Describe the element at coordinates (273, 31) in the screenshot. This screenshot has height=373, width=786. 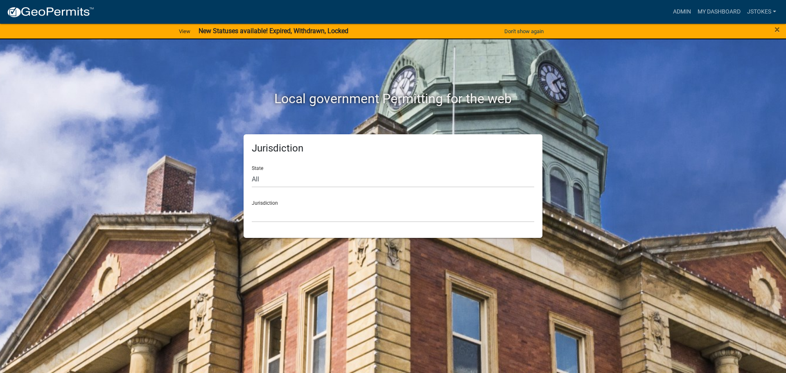
I see `strong: New Statuses available! Expired, Withdrawn, Locked` at that location.